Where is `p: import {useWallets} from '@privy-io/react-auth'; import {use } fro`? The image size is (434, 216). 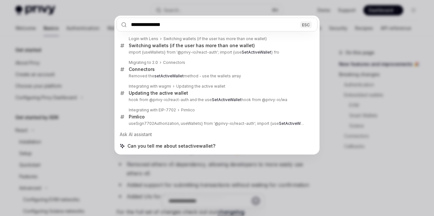 p: import {useWallets} from '@privy-io/react-auth'; import {use } fro is located at coordinates (216, 52).